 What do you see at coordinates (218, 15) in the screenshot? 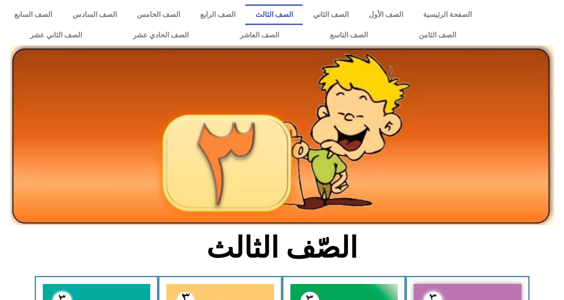
I see `a: الصف الرابع` at bounding box center [218, 15].